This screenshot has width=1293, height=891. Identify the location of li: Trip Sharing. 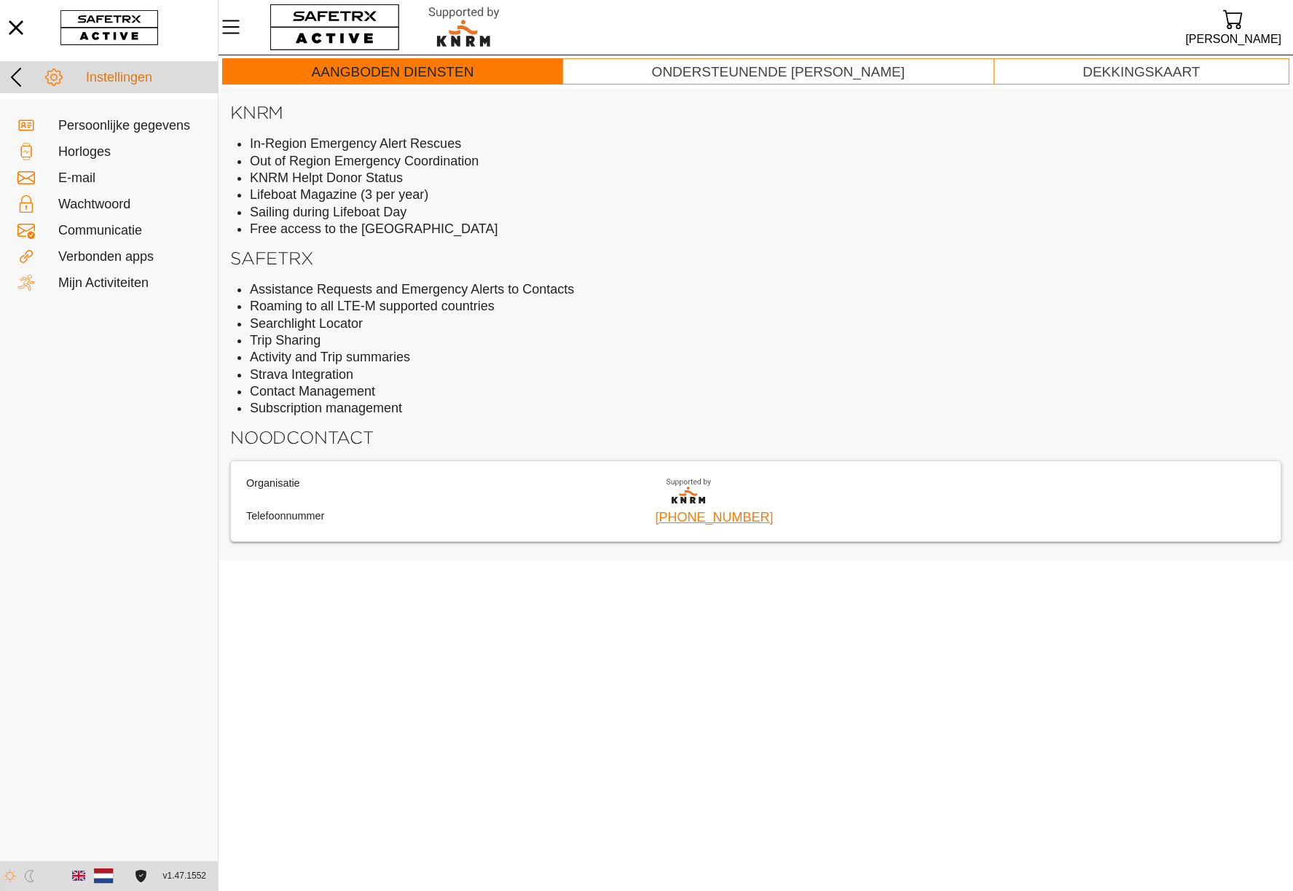
(766, 340).